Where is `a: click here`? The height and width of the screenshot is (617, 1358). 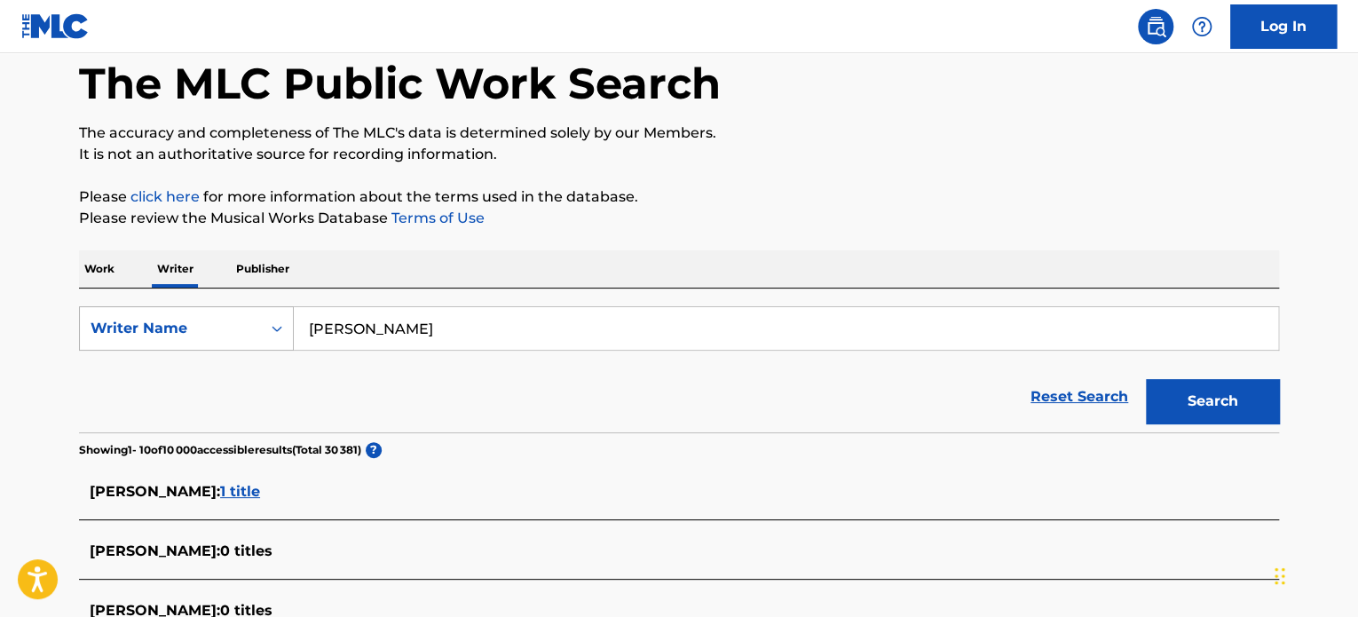 a: click here is located at coordinates (165, 196).